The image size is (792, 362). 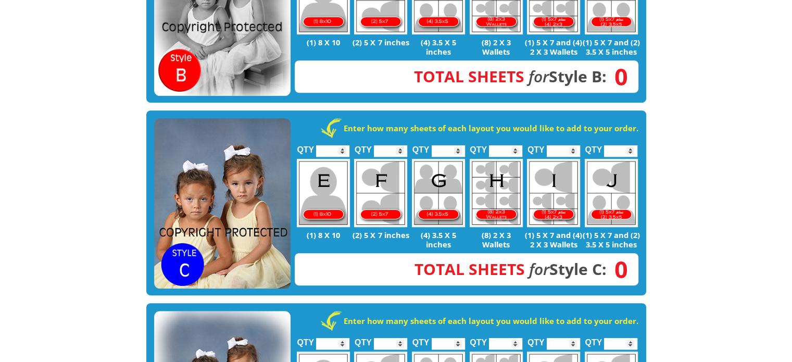 I want to click on strong: Style C:, so click(x=510, y=269).